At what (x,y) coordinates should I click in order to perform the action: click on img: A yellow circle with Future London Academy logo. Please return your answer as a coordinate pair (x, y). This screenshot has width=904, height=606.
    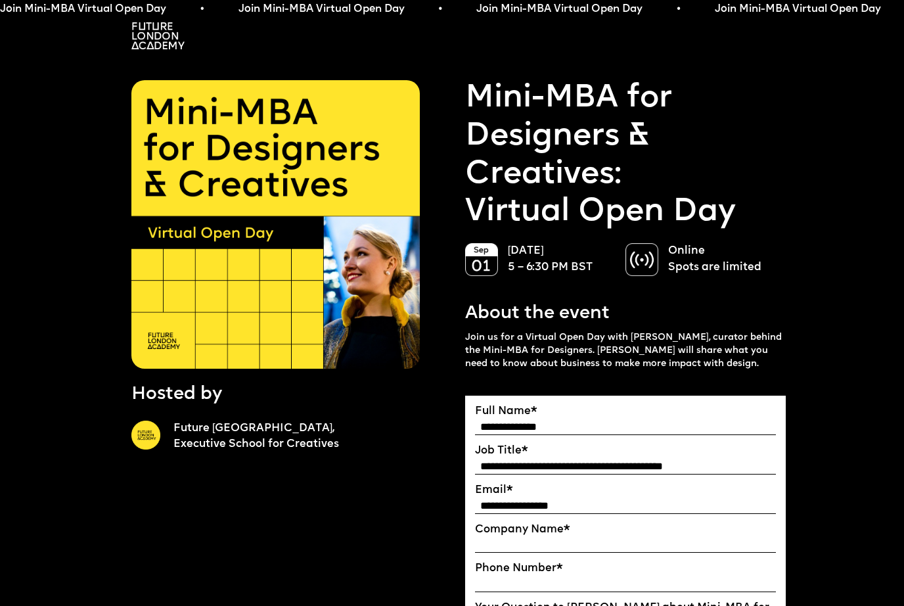
    Looking at the image, I should click on (146, 435).